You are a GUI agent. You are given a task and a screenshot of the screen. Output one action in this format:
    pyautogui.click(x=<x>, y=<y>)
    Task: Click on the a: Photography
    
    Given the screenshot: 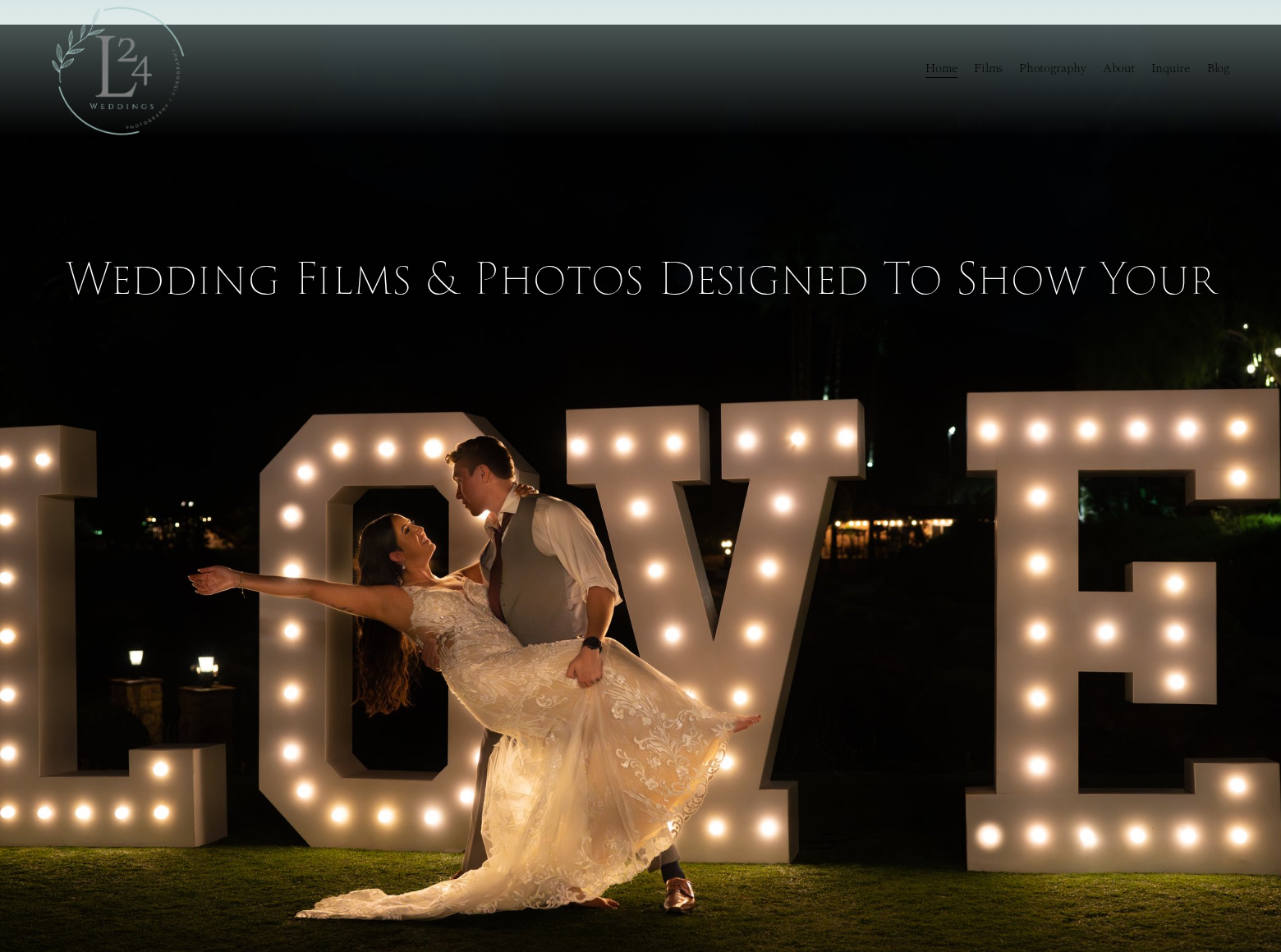 What is the action you would take?
    pyautogui.click(x=1052, y=68)
    